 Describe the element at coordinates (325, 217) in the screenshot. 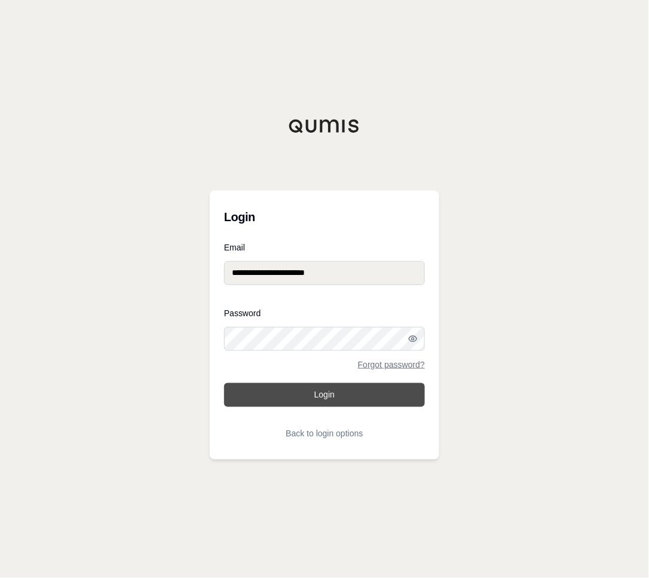

I see `h3: Login` at that location.